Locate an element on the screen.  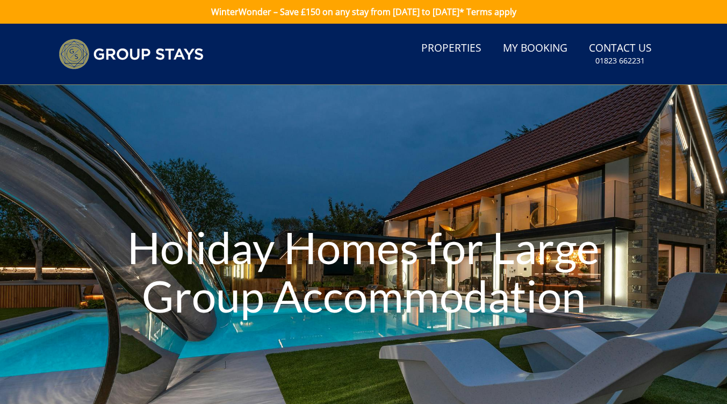
a: Properties is located at coordinates (452, 48).